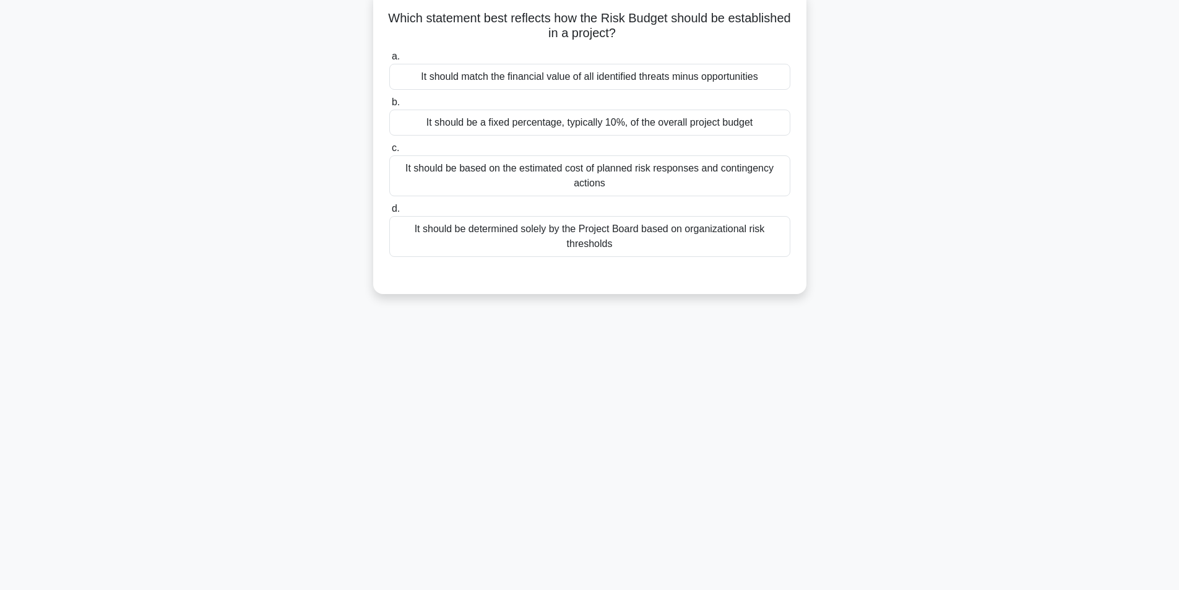  I want to click on span: c., so click(396, 147).